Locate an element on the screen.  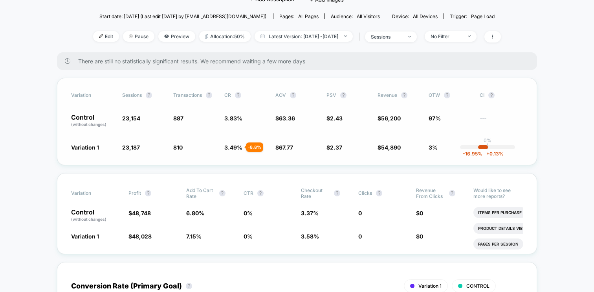
span: Profit is located at coordinates (135, 193).